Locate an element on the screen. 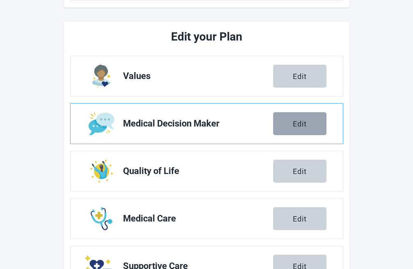 The width and height of the screenshot is (413, 269). h2: Edit your Plan is located at coordinates (207, 37).